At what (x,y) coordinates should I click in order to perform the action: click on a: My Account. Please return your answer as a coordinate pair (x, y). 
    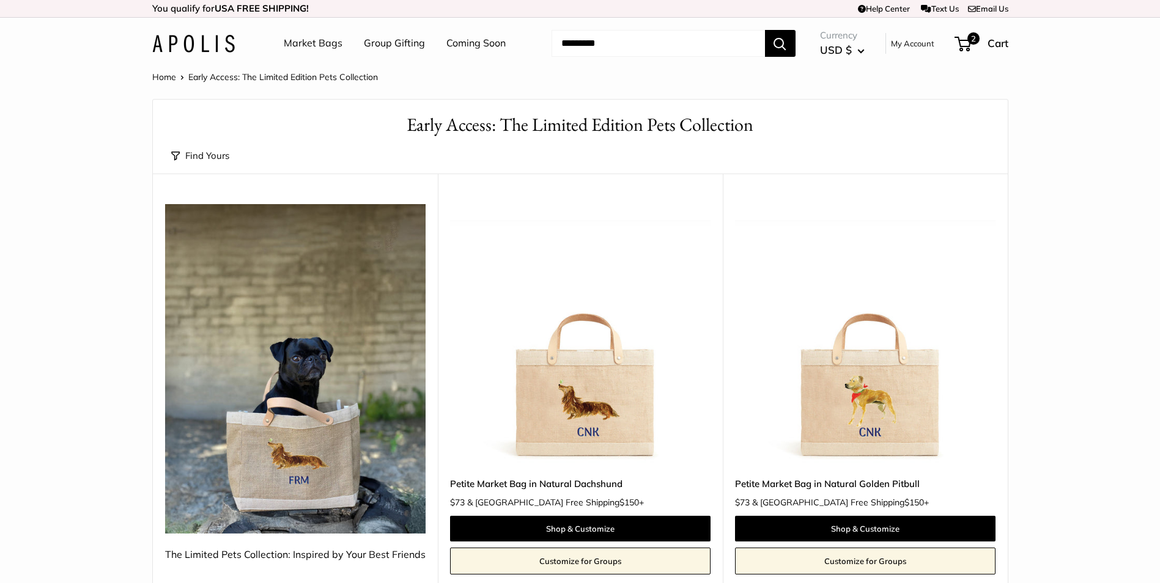
    Looking at the image, I should click on (912, 43).